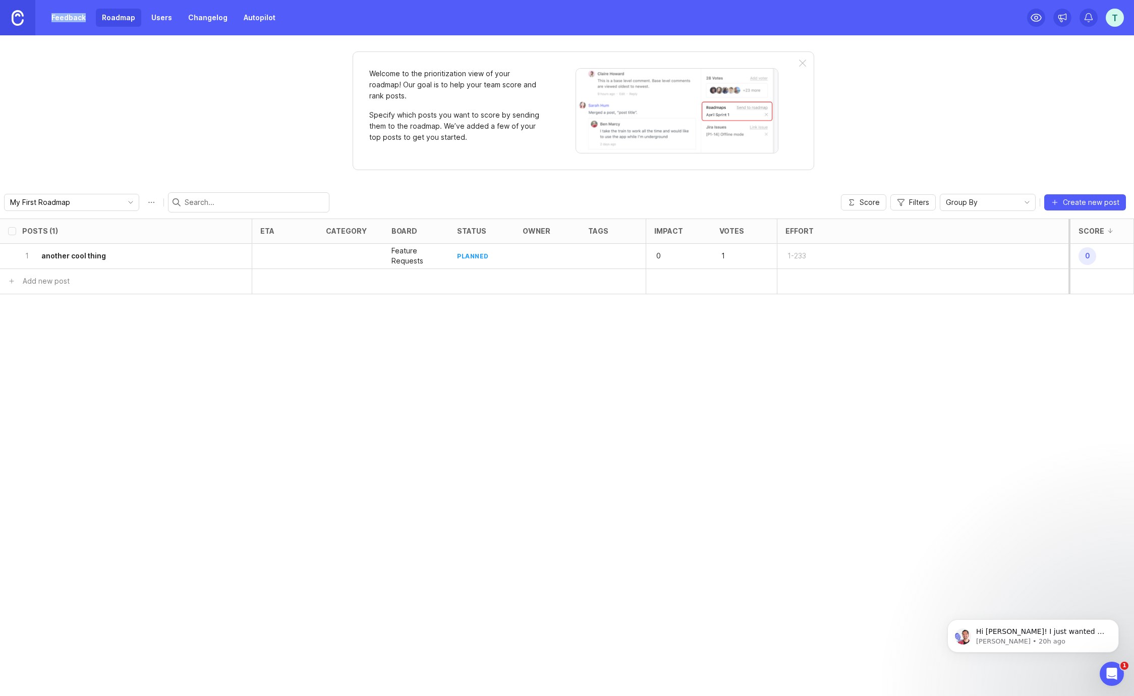 The image size is (1134, 696). What do you see at coordinates (670, 256) in the screenshot?
I see `p: 0` at bounding box center [670, 256].